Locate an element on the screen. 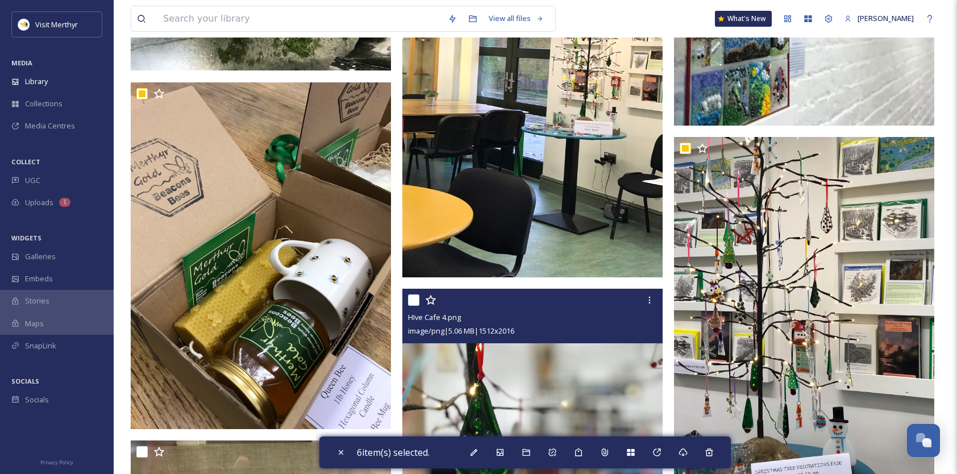  img: download.jpeg is located at coordinates (24, 24).